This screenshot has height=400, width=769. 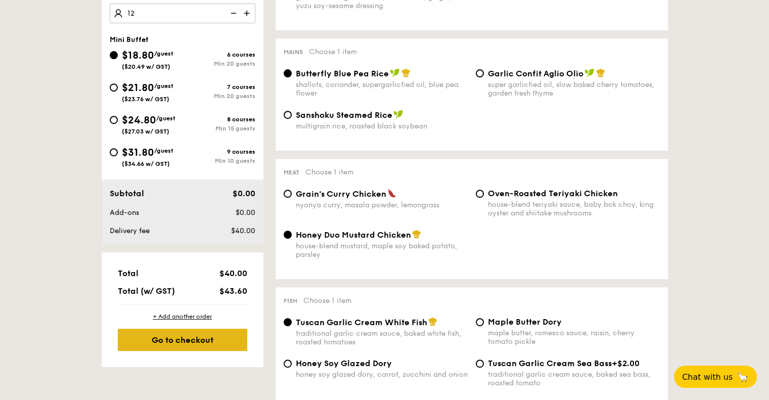 I want to click on span: Delivery fee, so click(x=129, y=231).